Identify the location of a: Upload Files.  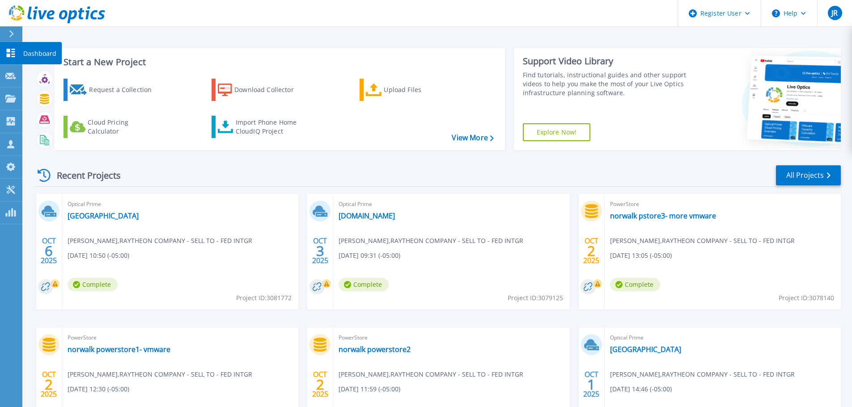
(409, 90).